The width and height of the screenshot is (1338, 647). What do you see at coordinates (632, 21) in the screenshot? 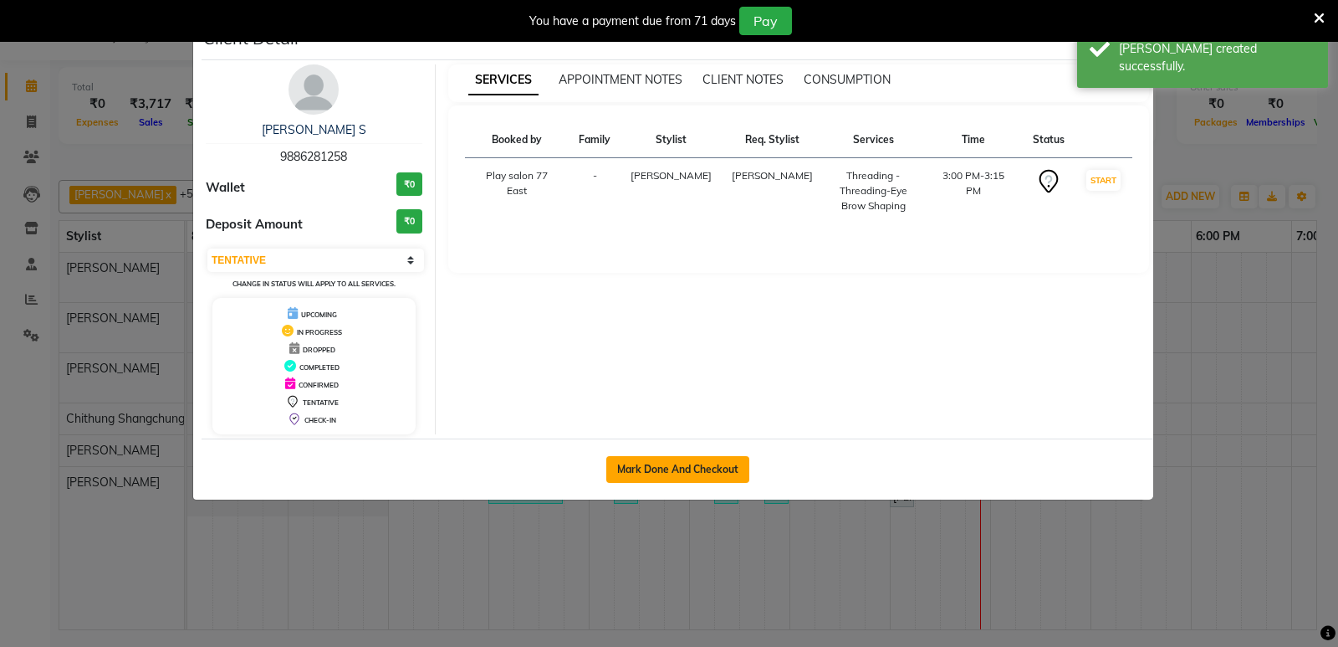
I see `div: You have a payment due from 71 days` at bounding box center [632, 21].